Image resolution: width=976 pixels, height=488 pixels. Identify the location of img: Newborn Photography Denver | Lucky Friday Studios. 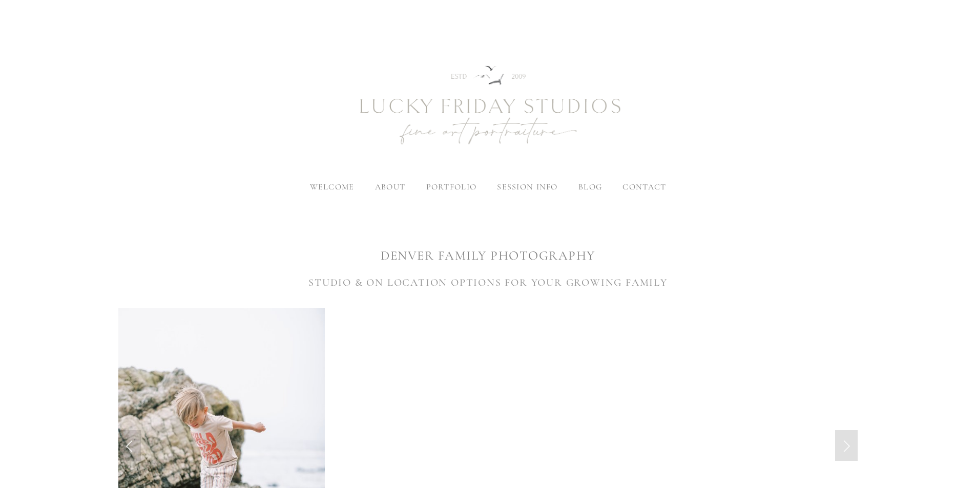
(488, 106).